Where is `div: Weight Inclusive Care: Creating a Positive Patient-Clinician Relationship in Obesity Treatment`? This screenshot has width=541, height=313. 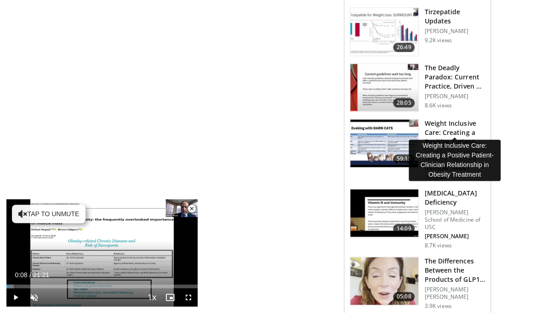 div: Weight Inclusive Care: Creating a Positive Patient-Clinician Relationship in Obesity Treatment is located at coordinates (455, 160).